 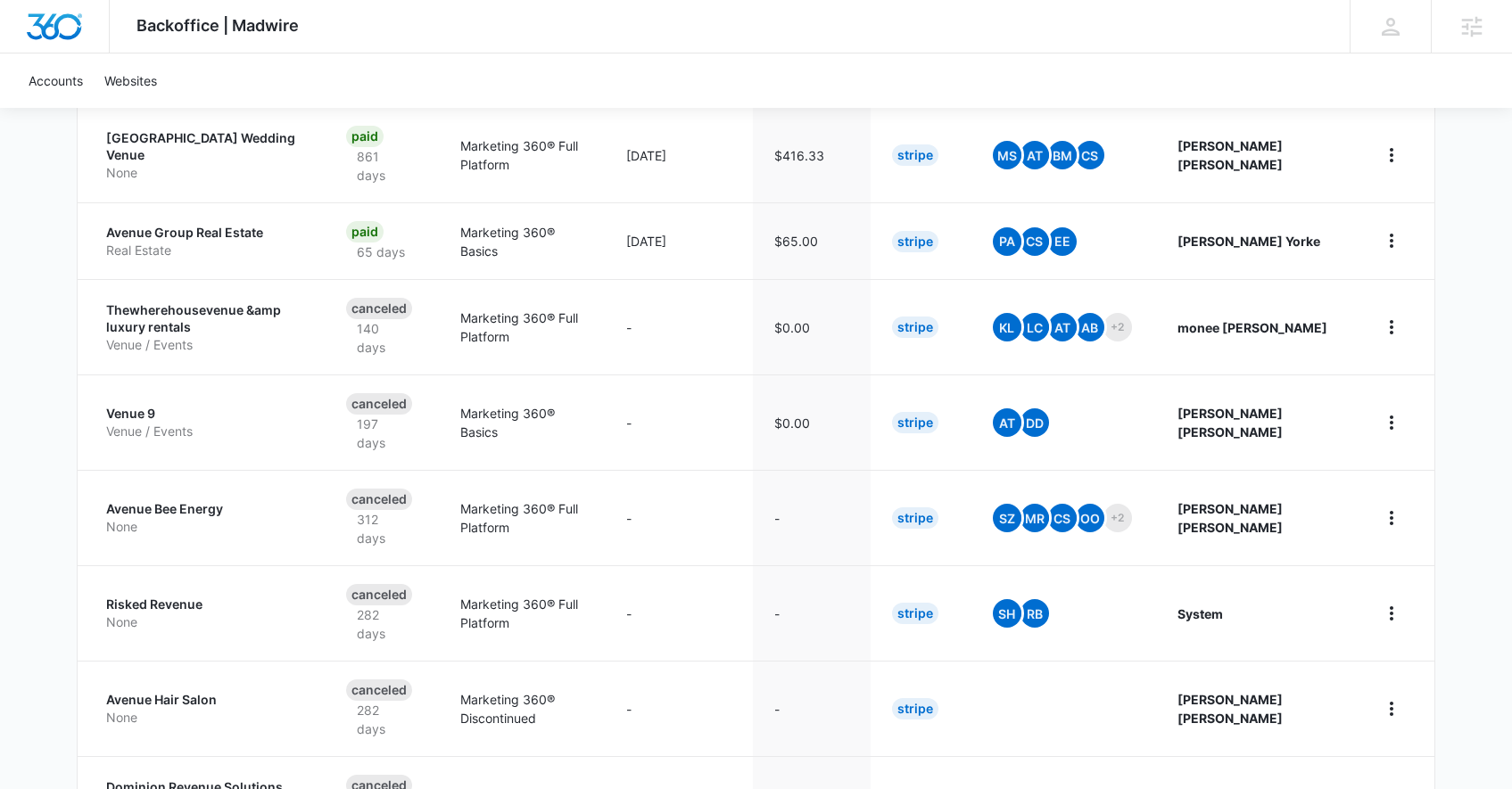 I want to click on p: 65 days, so click(x=381, y=251).